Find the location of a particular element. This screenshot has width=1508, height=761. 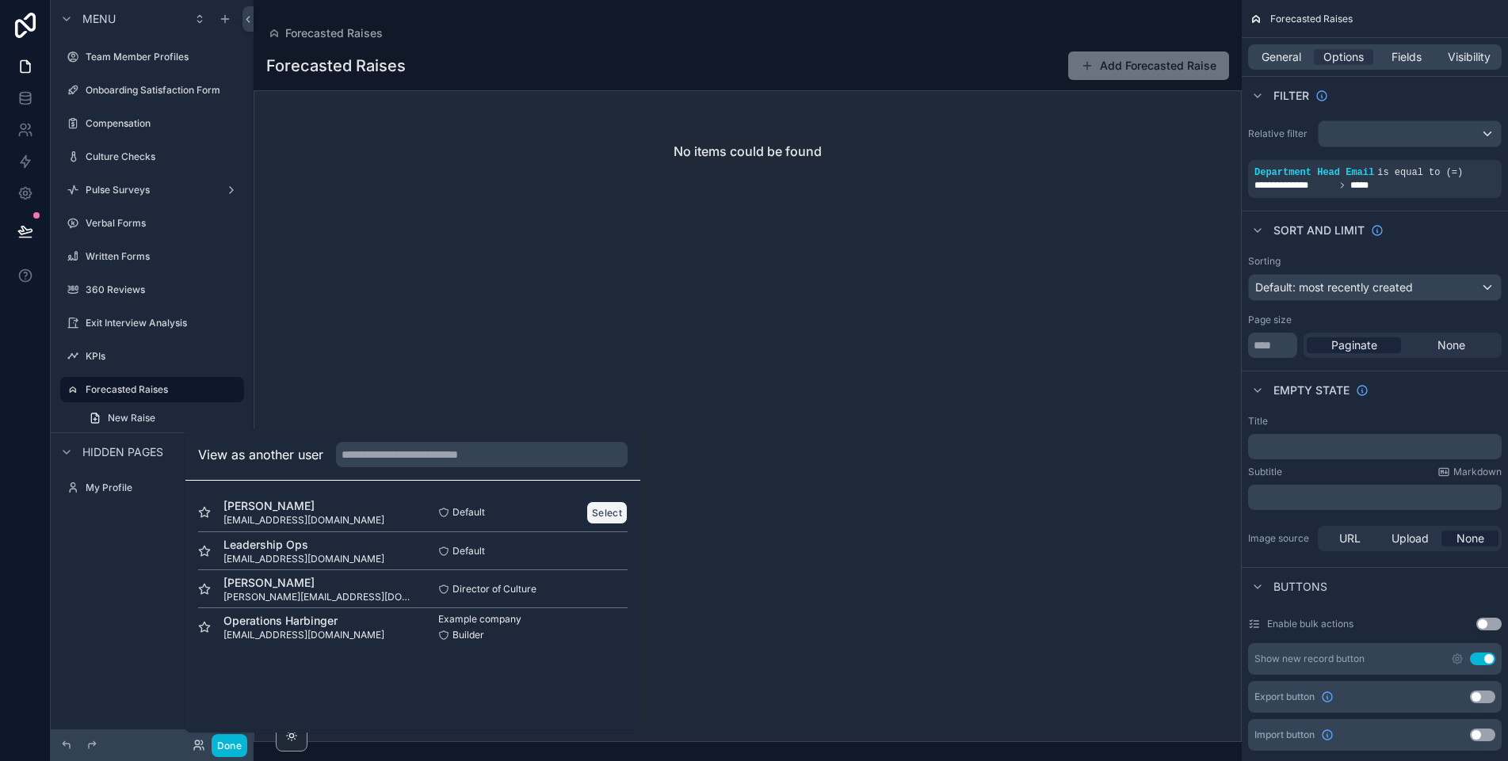

span: Menu is located at coordinates (99, 19).